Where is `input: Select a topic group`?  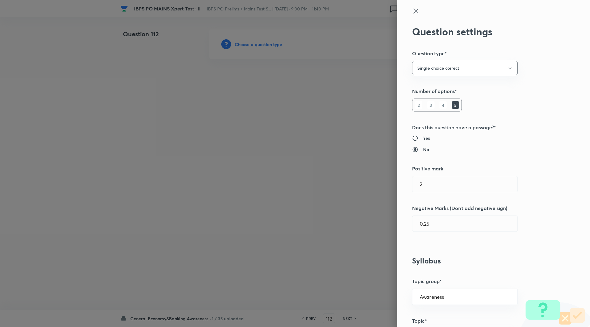 input: Select a topic group is located at coordinates (465, 297).